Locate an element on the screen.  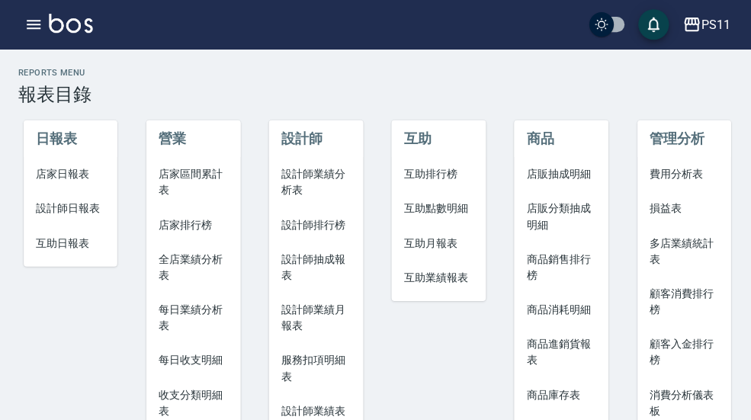
a: 店家區間累計表 is located at coordinates (192, 181).